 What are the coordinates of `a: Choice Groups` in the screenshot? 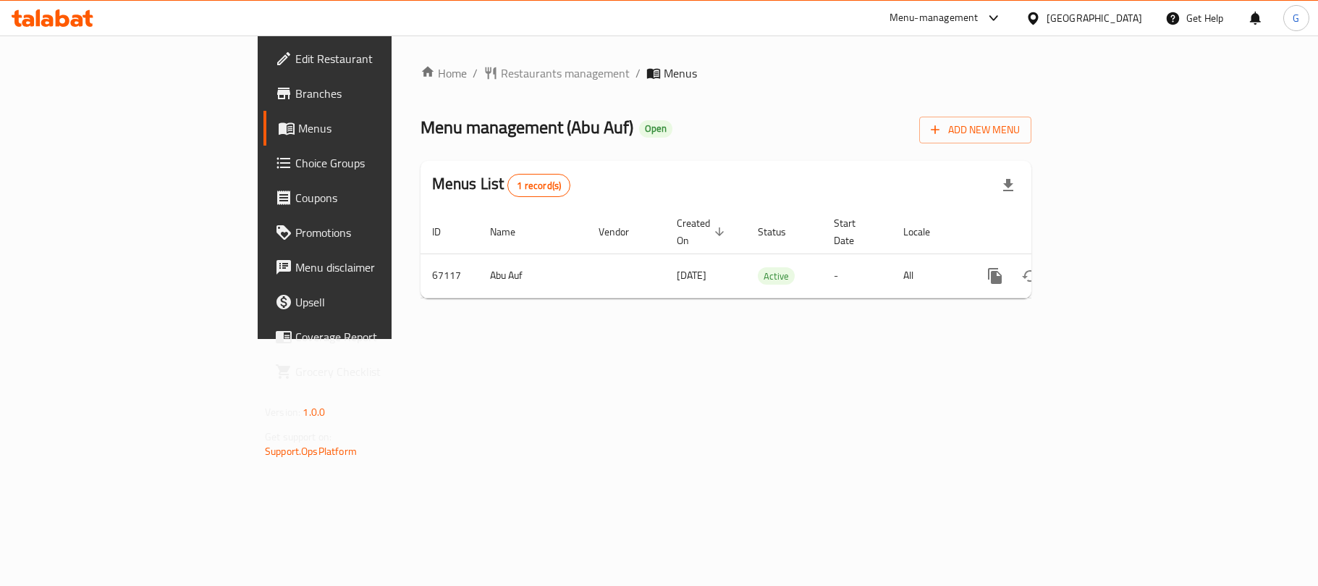 It's located at (371, 163).